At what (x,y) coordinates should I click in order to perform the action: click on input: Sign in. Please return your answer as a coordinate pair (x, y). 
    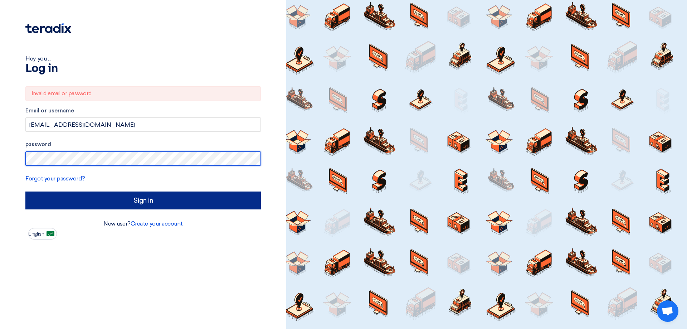
    Looking at the image, I should click on (143, 200).